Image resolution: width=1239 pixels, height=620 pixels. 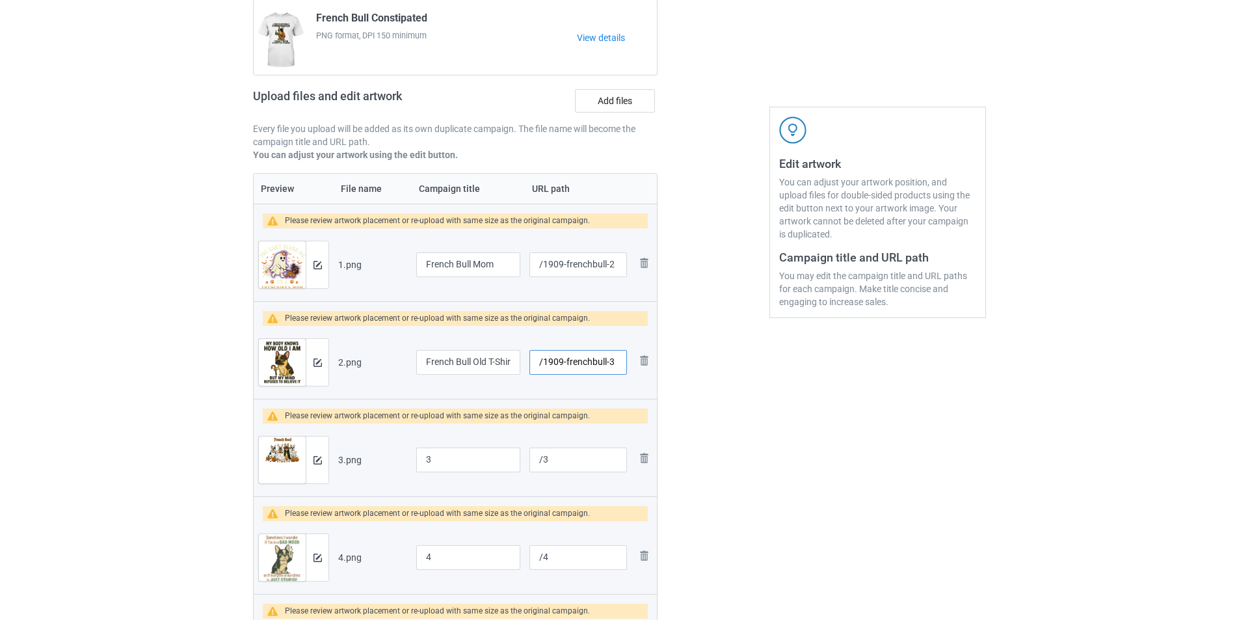 I want to click on div: 4.png, so click(x=373, y=558).